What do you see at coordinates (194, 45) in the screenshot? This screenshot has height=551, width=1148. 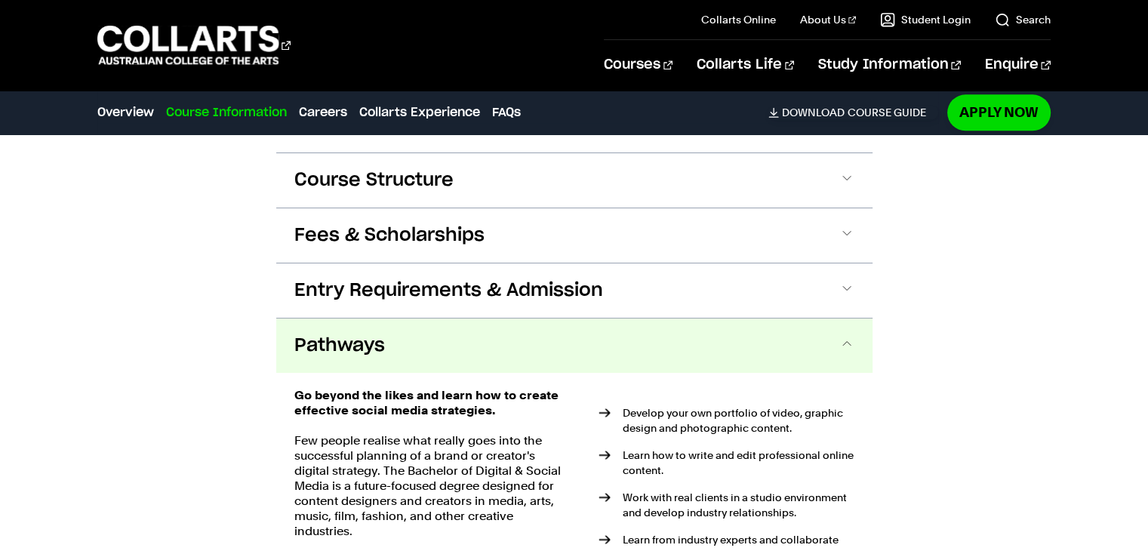 I see `div: Go to homepage` at bounding box center [194, 45].